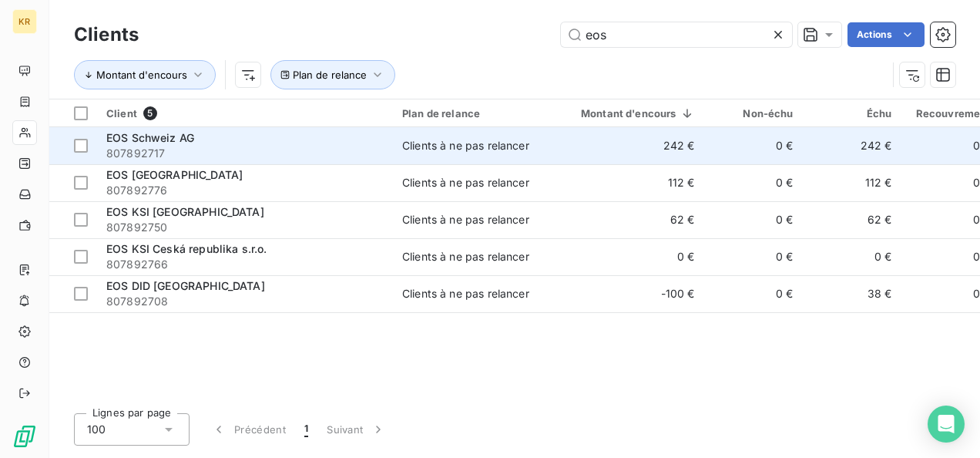 This screenshot has height=458, width=980. What do you see at coordinates (852, 294) in the screenshot?
I see `td: 38 €` at bounding box center [852, 294].